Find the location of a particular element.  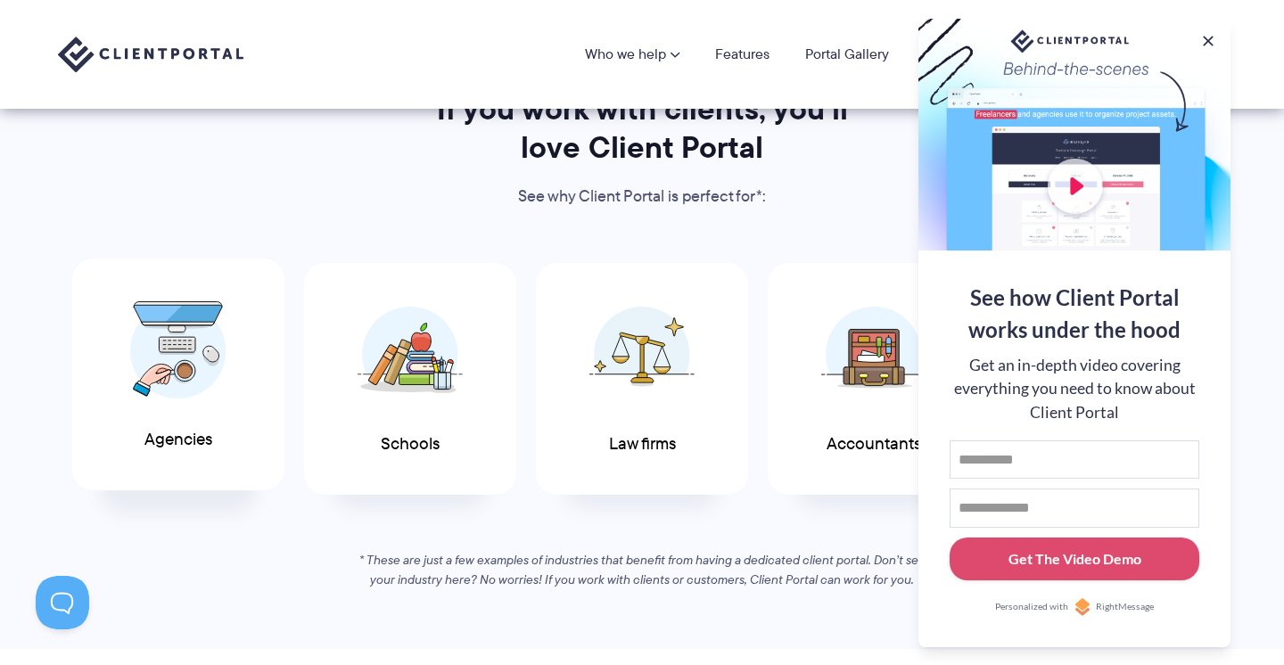

a: Schools is located at coordinates (410, 379).